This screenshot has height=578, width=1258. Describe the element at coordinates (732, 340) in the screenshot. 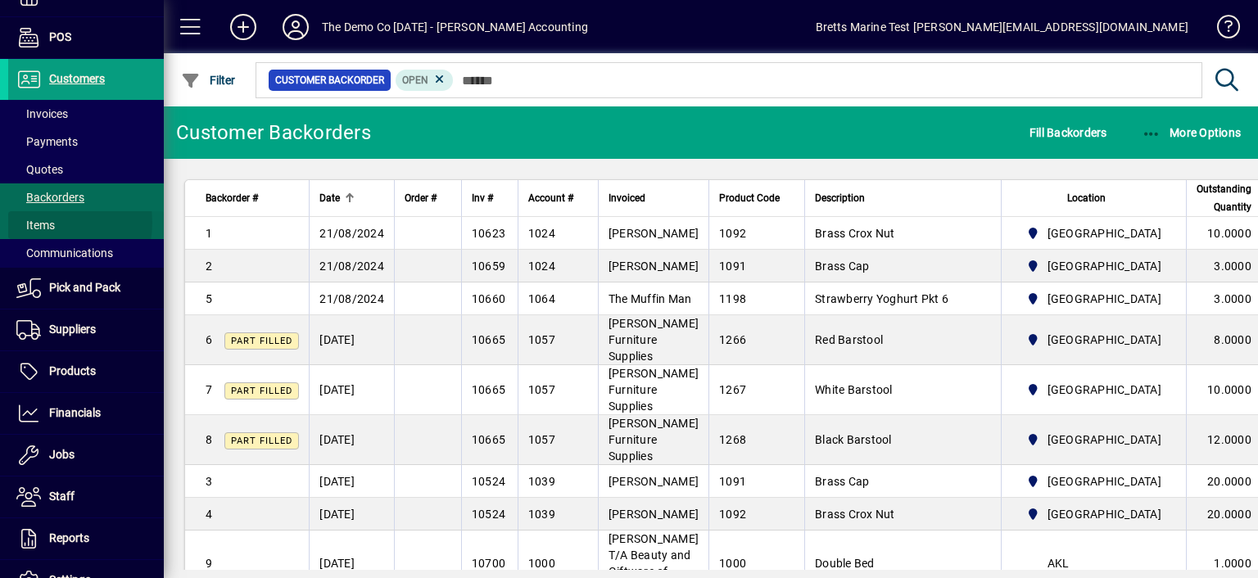

I see `span: 1266` at that location.